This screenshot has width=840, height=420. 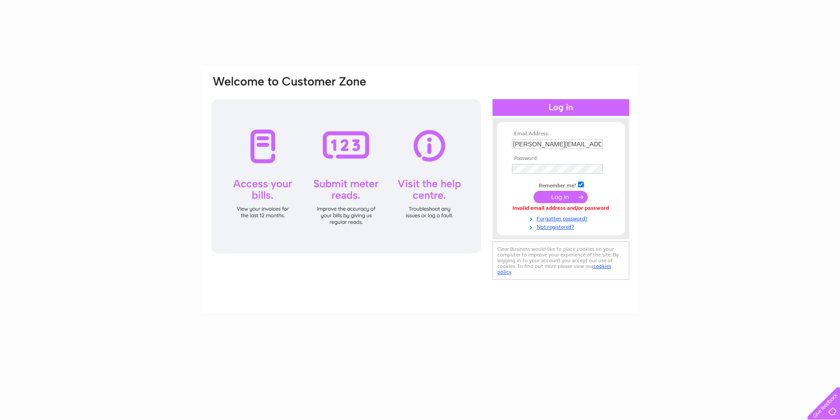 What do you see at coordinates (561, 185) in the screenshot?
I see `td: Remember me?` at bounding box center [561, 185].